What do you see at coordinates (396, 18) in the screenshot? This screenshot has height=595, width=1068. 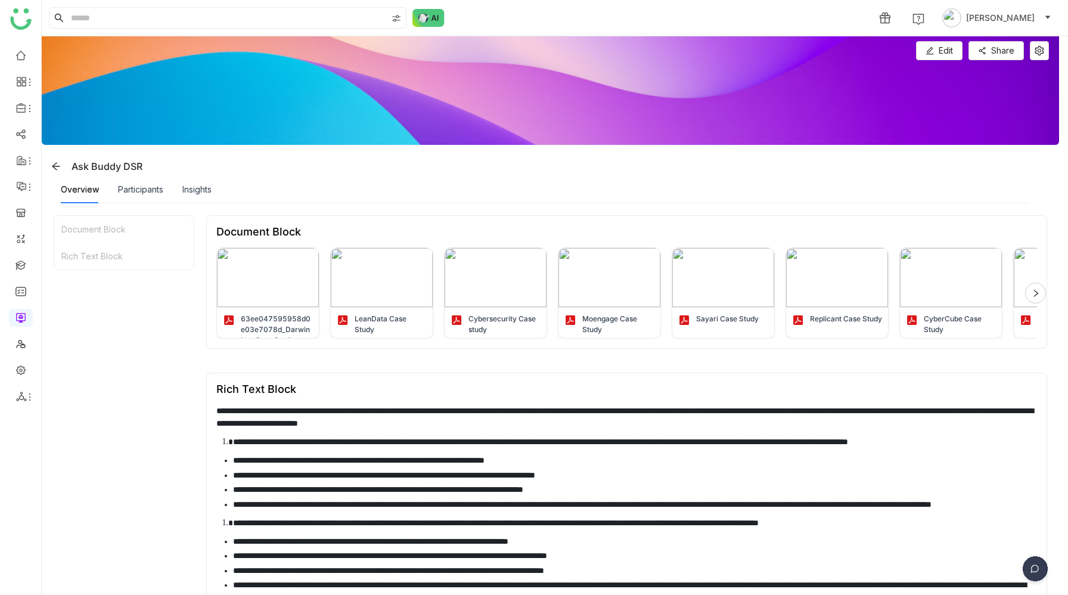 I see `img: search-type.svg` at bounding box center [396, 18].